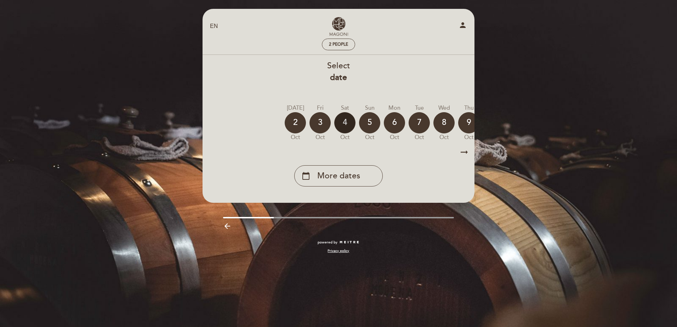  Describe the element at coordinates (306, 176) in the screenshot. I see `i: calendar_today` at that location.